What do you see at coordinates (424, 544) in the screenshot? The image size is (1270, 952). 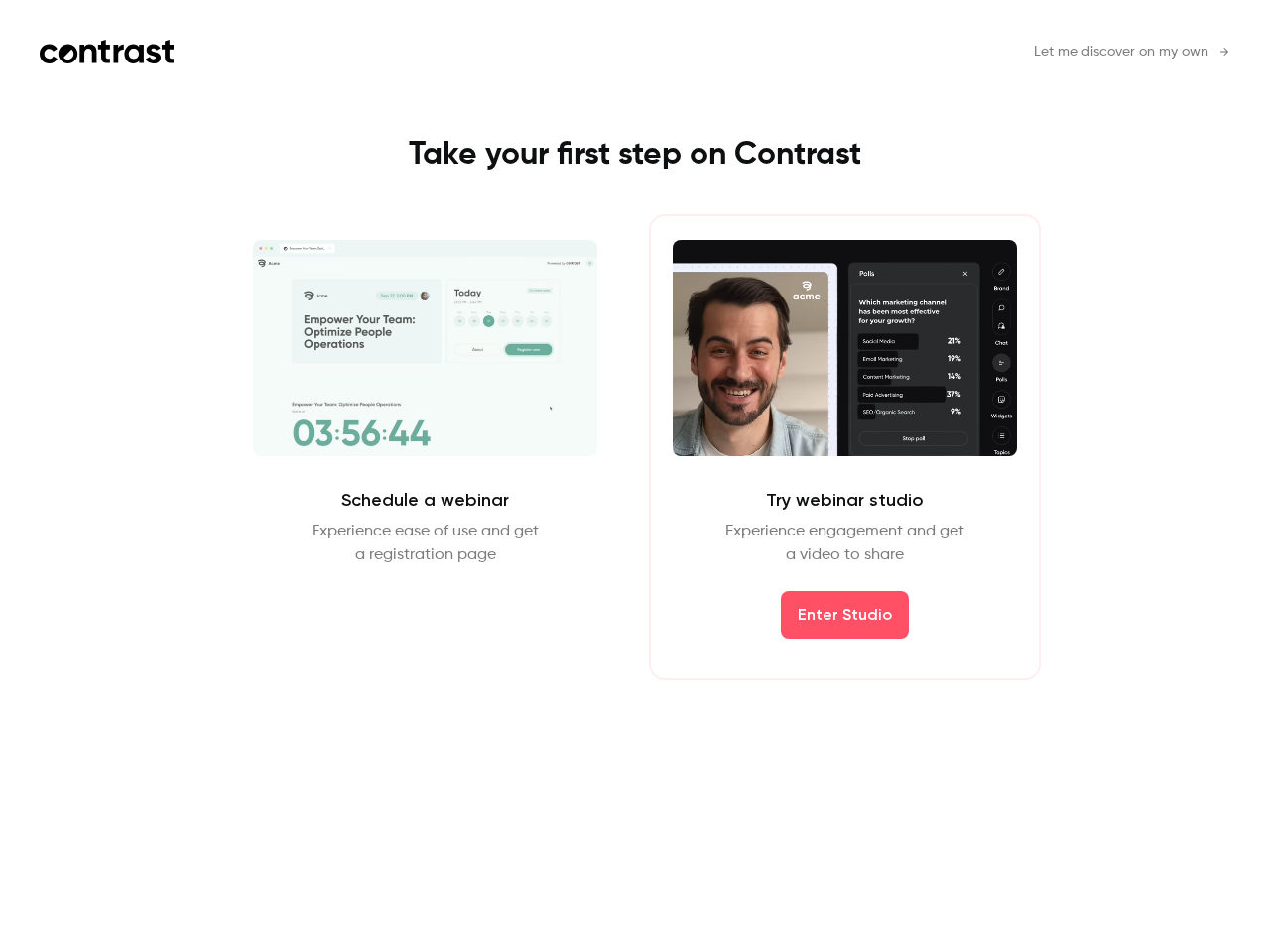 I see `p: Experience ease of use and get a registration page` at bounding box center [424, 544].